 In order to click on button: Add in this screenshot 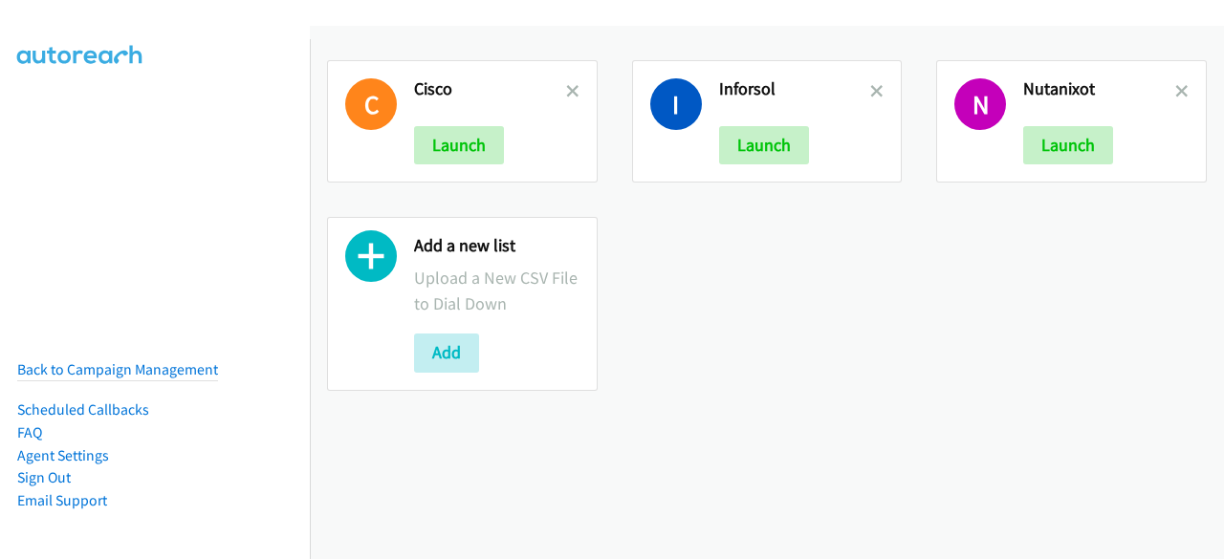, I will do `click(446, 353)`.